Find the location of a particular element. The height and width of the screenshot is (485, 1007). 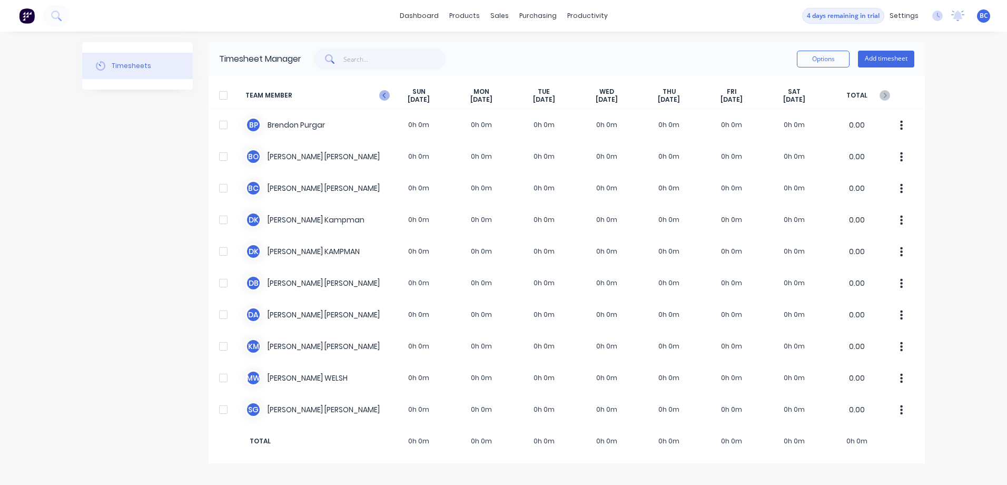

div: sales is located at coordinates (499, 16).